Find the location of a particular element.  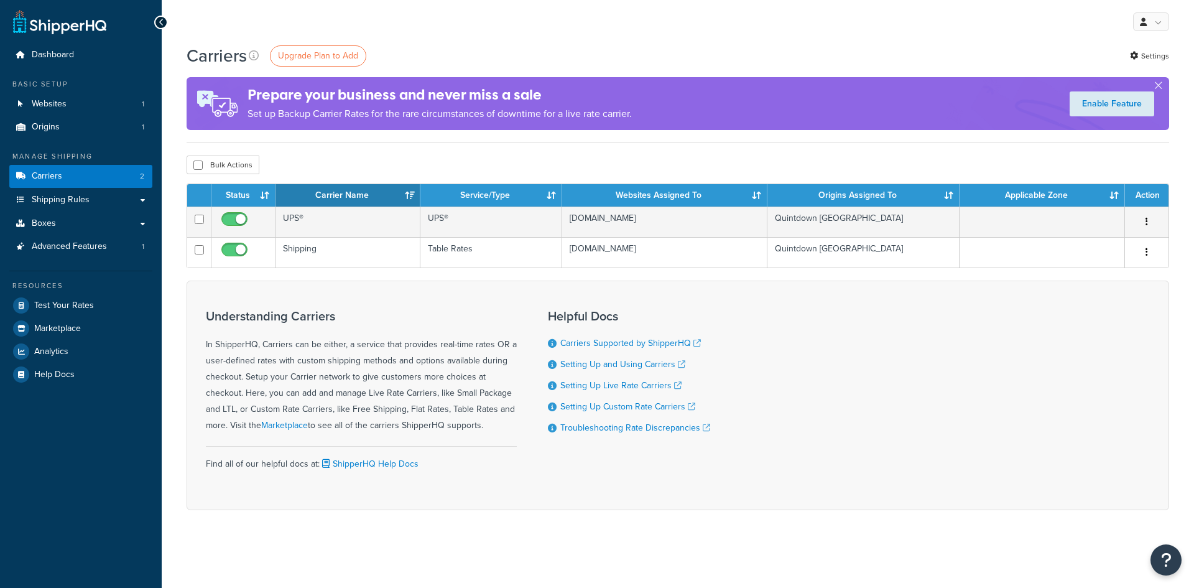

a: ShipperHQ Home is located at coordinates (60, 22).